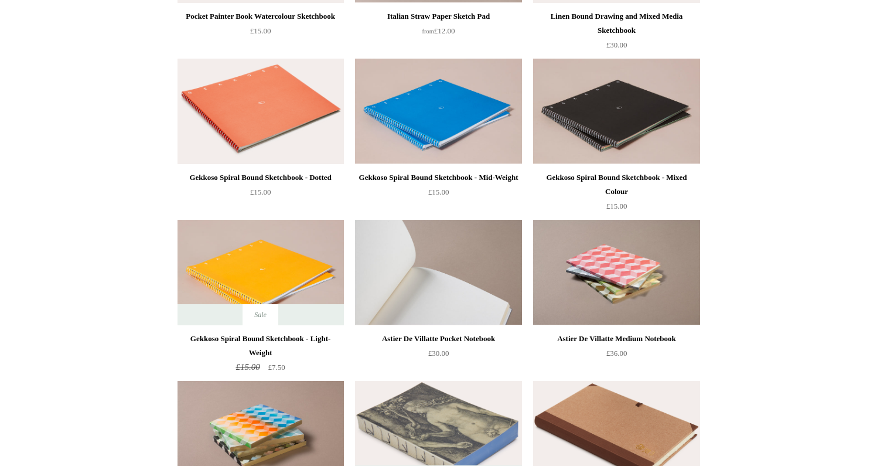 This screenshot has height=466, width=877. I want to click on div: Gekkoso Spiral Bound Sketchbook - Dotted, so click(261, 178).